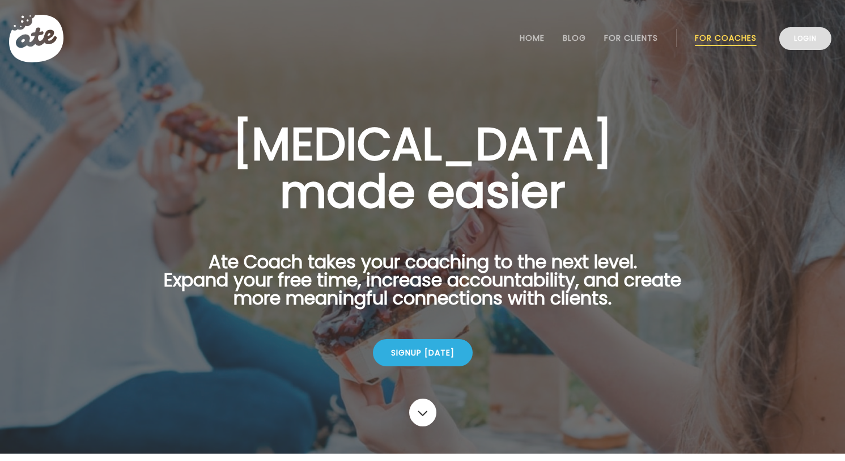 The image size is (845, 461). Describe the element at coordinates (423, 287) in the screenshot. I see `p: Ate Coach takes your coaching to the next level. Expand your free time, increase accountability, ...` at that location.